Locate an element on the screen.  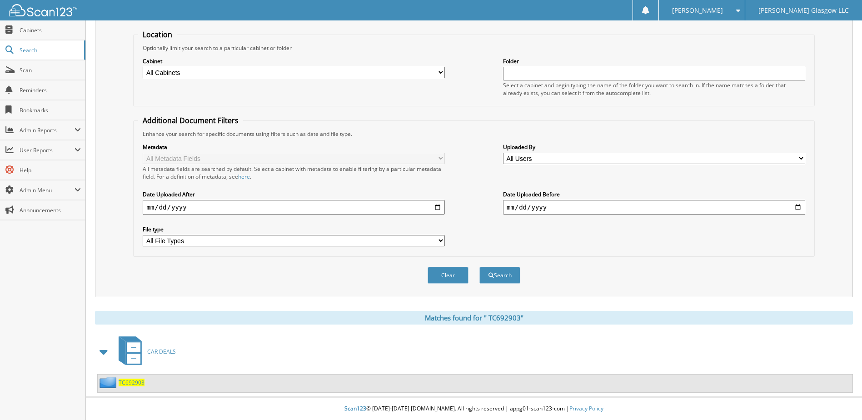
span: Admin Reports is located at coordinates (47, 130).